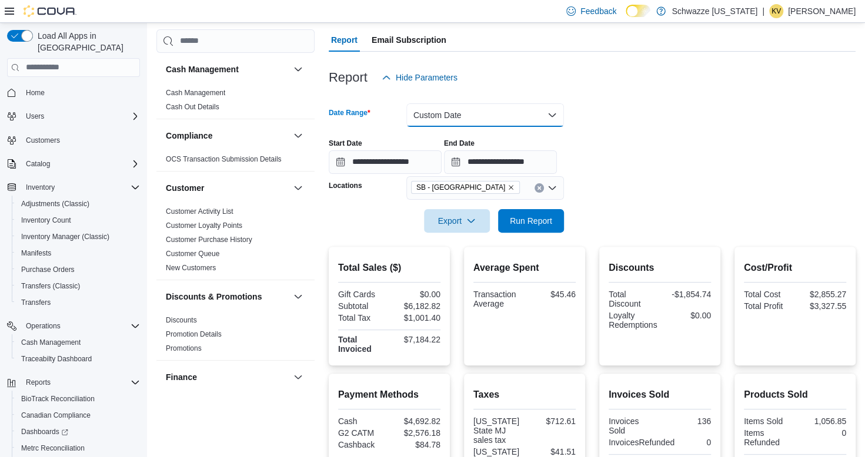 This screenshot has width=865, height=457. Describe the element at coordinates (78, 270) in the screenshot. I see `button: Purchase Orders` at that location.